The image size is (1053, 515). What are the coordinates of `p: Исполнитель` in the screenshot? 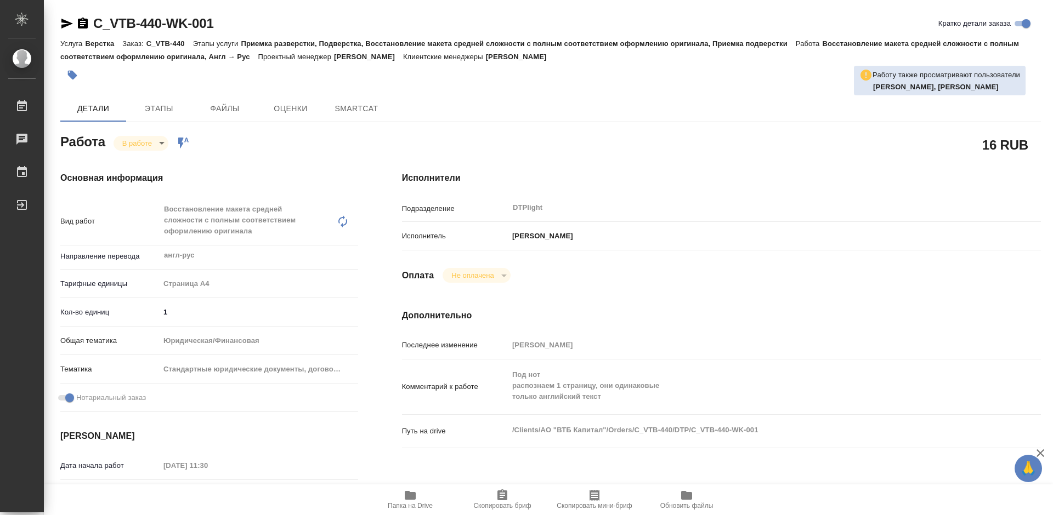 It's located at (455, 236).